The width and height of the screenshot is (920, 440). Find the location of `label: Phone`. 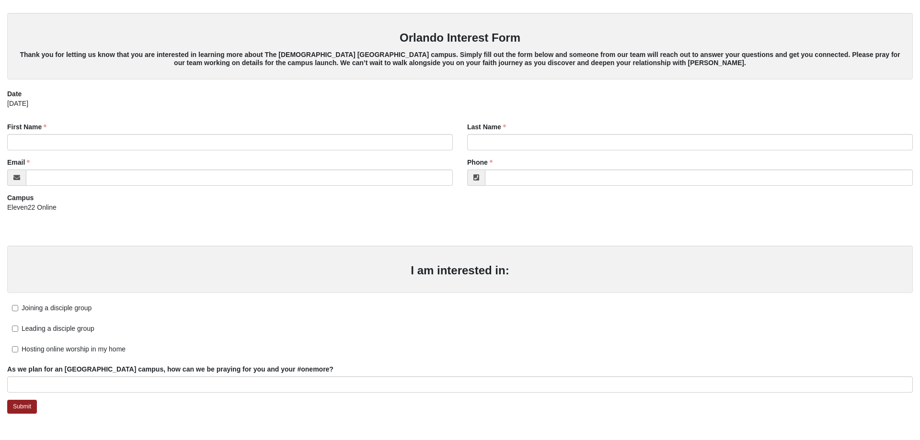

label: Phone is located at coordinates (479, 162).